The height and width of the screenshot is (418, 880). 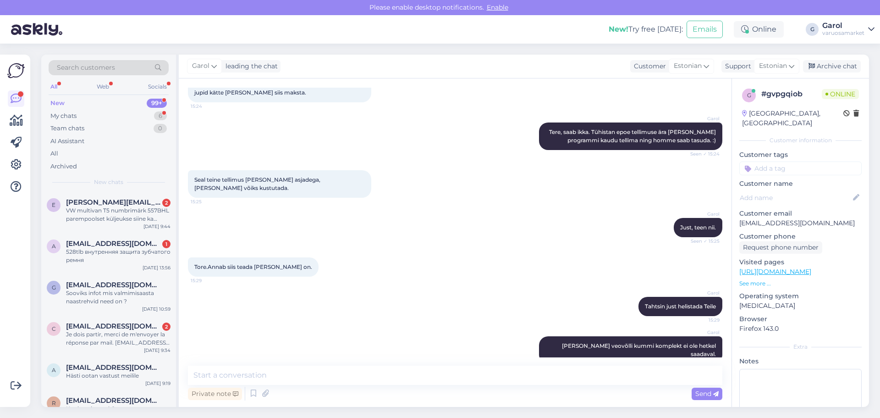 What do you see at coordinates (832, 66) in the screenshot?
I see `div: Archive chat` at bounding box center [832, 66].